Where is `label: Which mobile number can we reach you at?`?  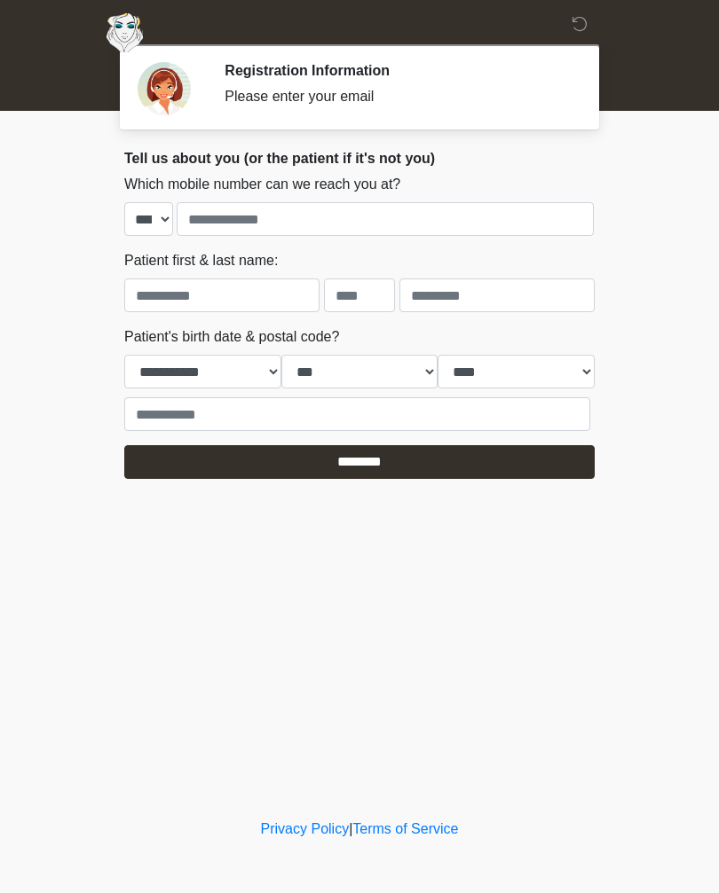
label: Which mobile number can we reach you at? is located at coordinates (262, 185).